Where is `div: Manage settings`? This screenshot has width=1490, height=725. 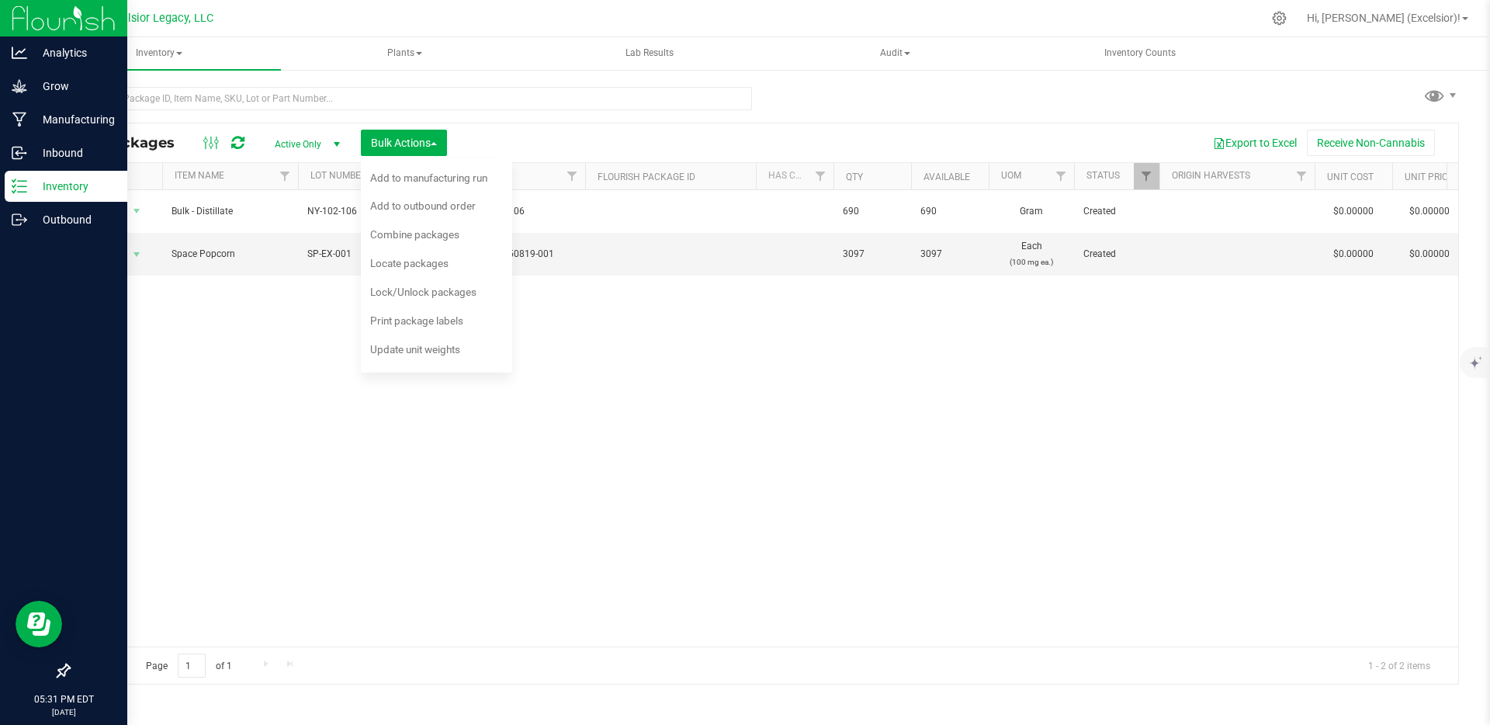
div: Manage settings is located at coordinates (1278, 18).